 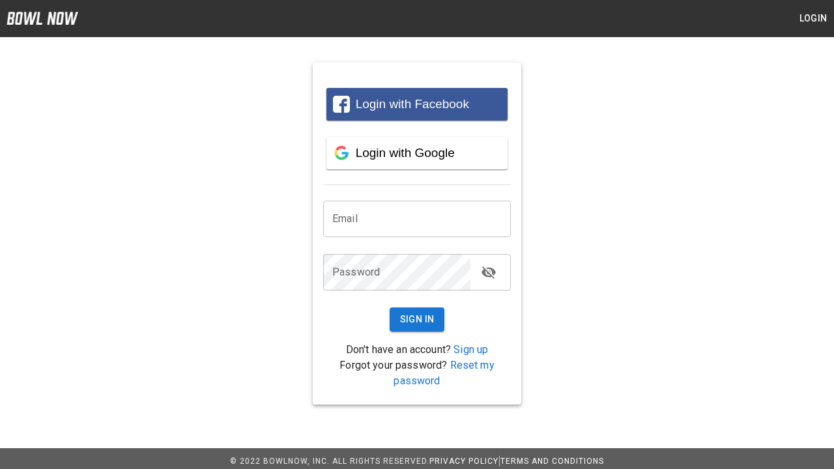 What do you see at coordinates (443, 372) in the screenshot?
I see `a: Reset my password` at bounding box center [443, 372].